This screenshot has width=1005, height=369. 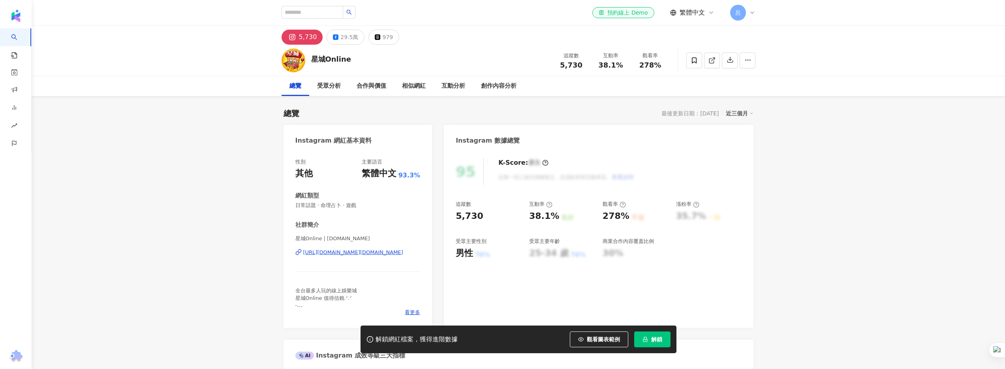 What do you see at coordinates (307, 195) in the screenshot?
I see `div: 網紅類型` at bounding box center [307, 195].